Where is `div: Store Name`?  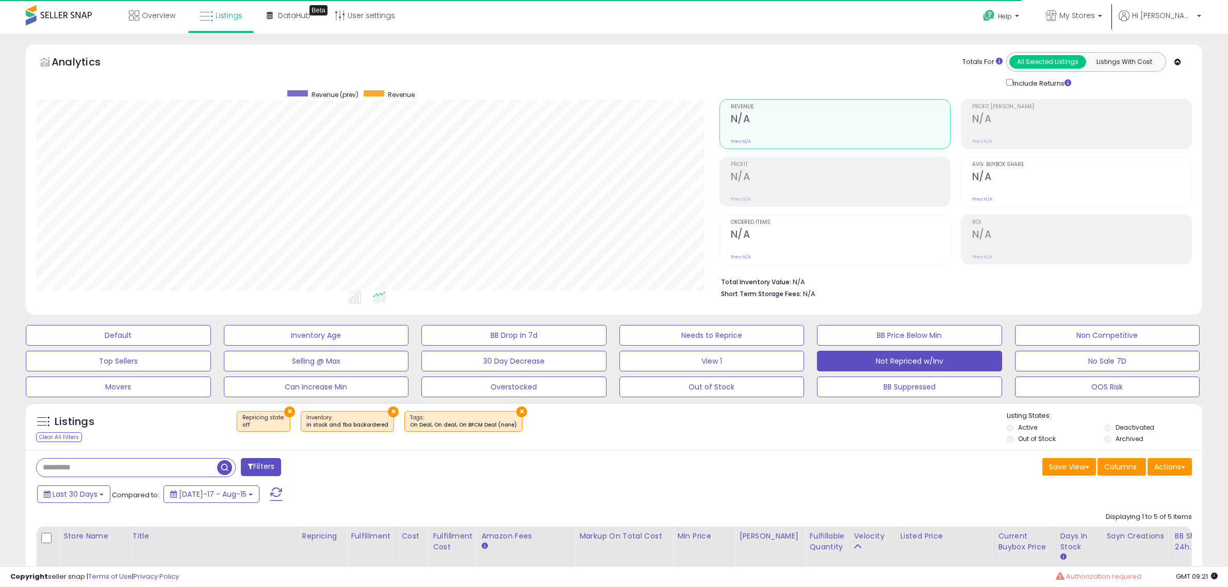 div: Store Name is located at coordinates (93, 536).